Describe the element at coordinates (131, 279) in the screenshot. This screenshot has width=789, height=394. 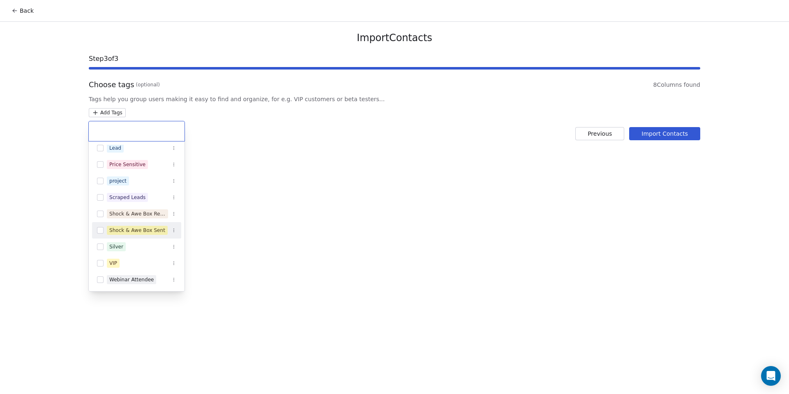
I see `div: Webinar Attendee` at that location.